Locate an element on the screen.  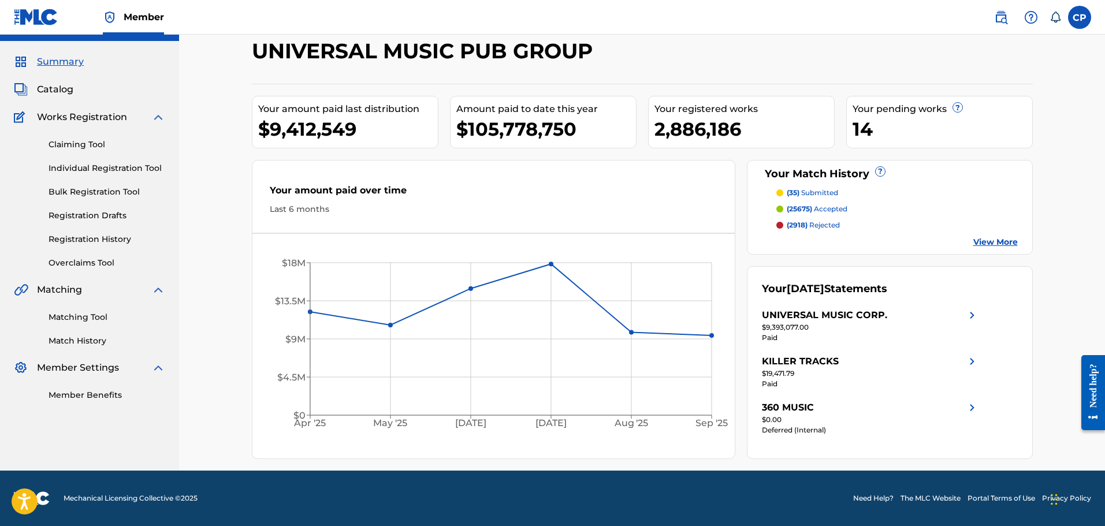
img: Works Registration is located at coordinates (21, 117).